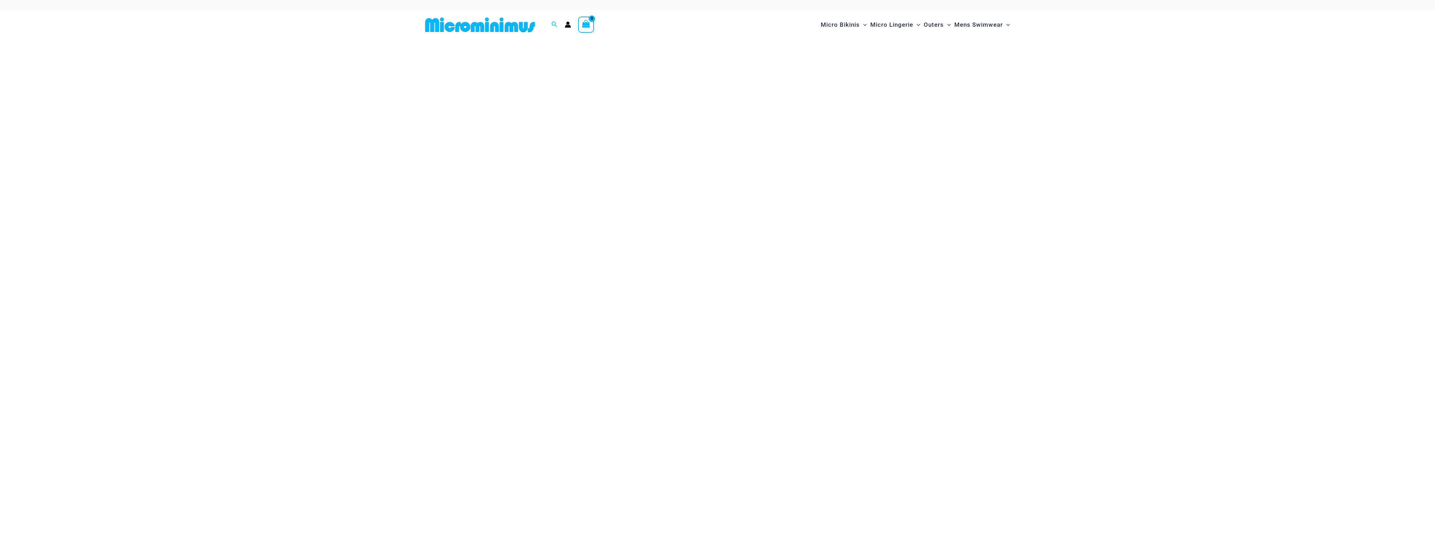 Image resolution: width=1435 pixels, height=551 pixels. I want to click on nav: Site Navigation, so click(915, 25).